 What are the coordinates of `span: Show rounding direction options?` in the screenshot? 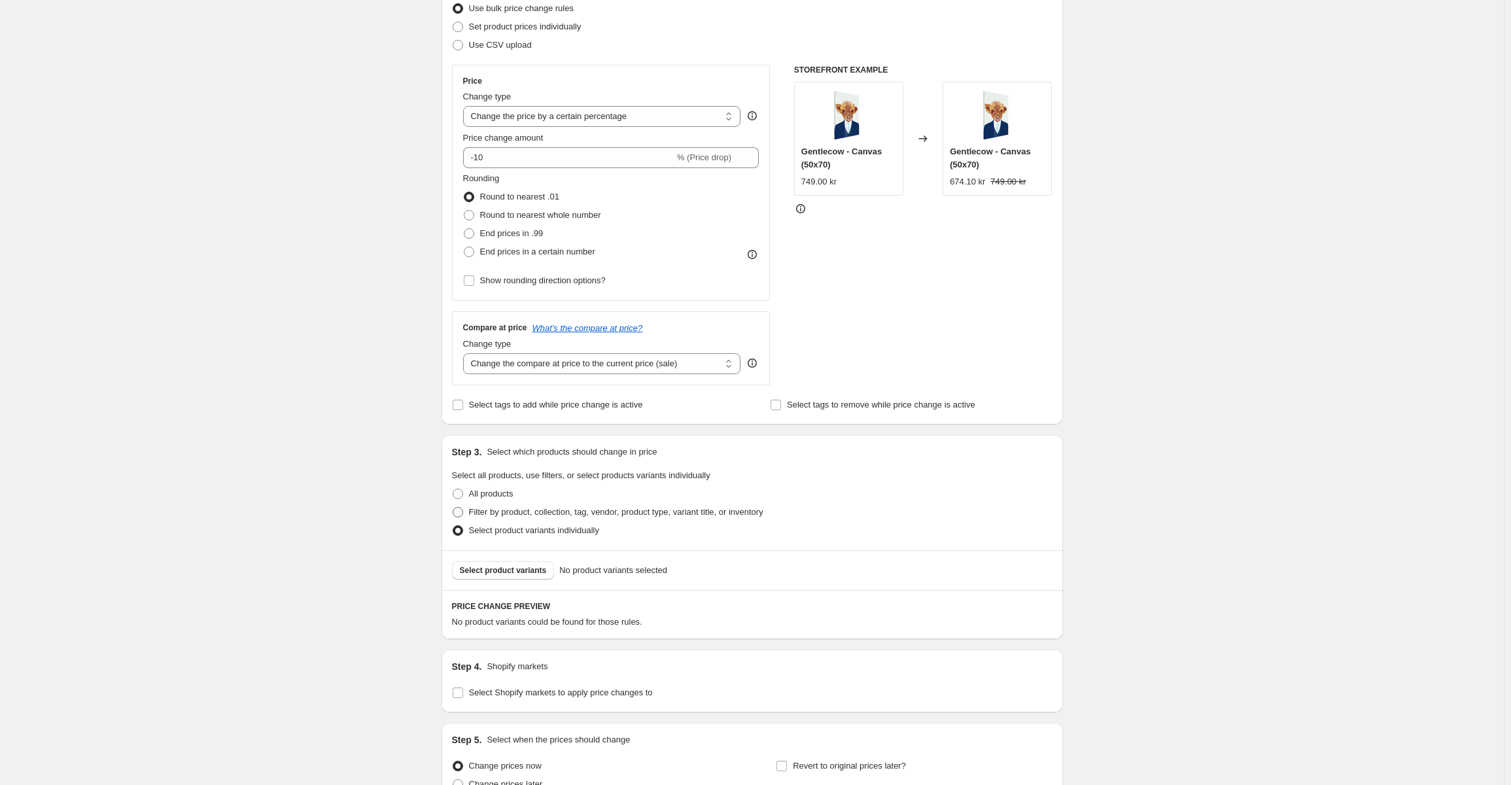 It's located at (543, 280).